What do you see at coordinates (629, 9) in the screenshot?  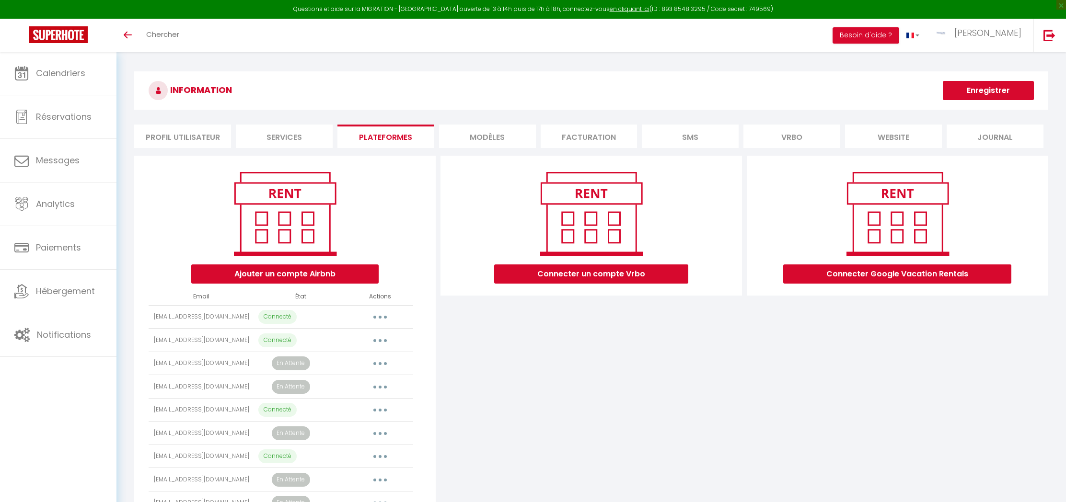 I see `a: en cliquant ici` at bounding box center [629, 9].